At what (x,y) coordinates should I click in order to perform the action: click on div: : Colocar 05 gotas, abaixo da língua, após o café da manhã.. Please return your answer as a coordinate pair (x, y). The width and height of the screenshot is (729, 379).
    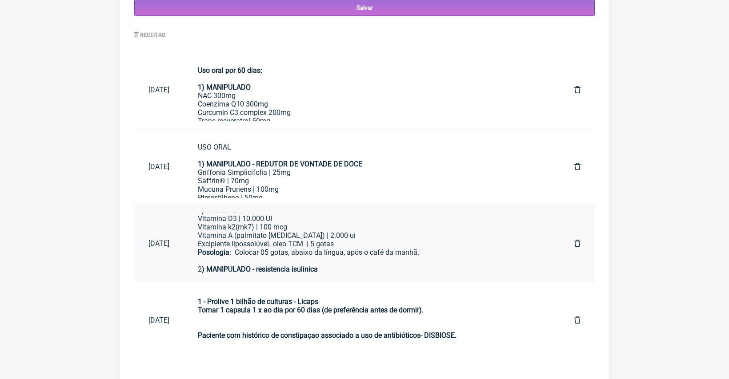
    Looking at the image, I should click on (371, 252).